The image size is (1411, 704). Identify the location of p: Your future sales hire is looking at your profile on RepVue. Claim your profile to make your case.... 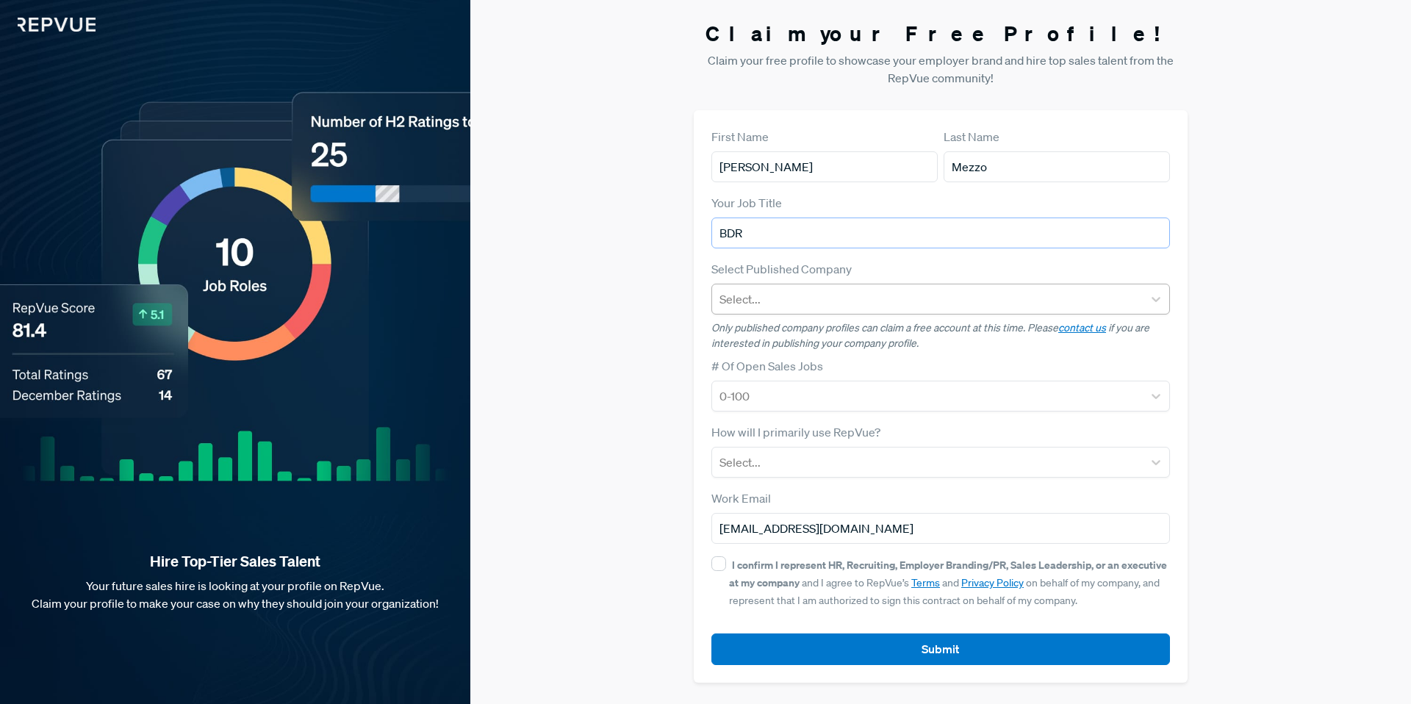
(235, 594).